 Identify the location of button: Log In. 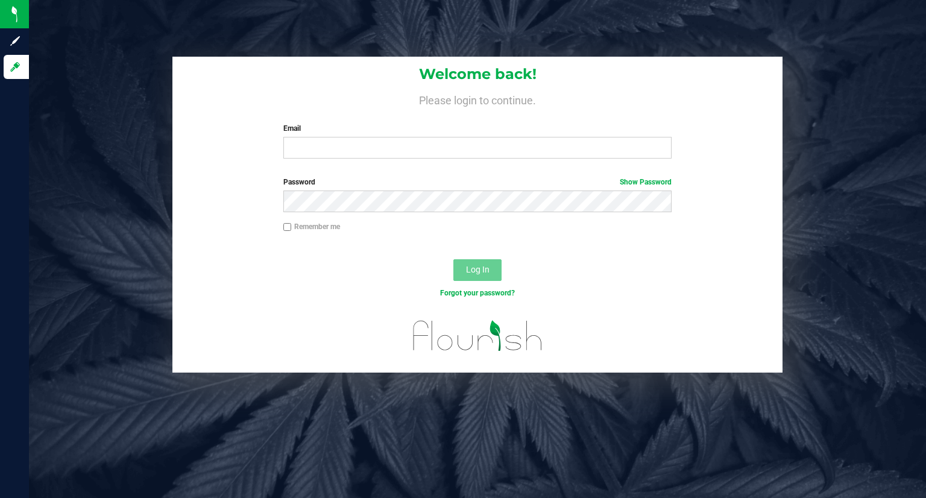
(478, 270).